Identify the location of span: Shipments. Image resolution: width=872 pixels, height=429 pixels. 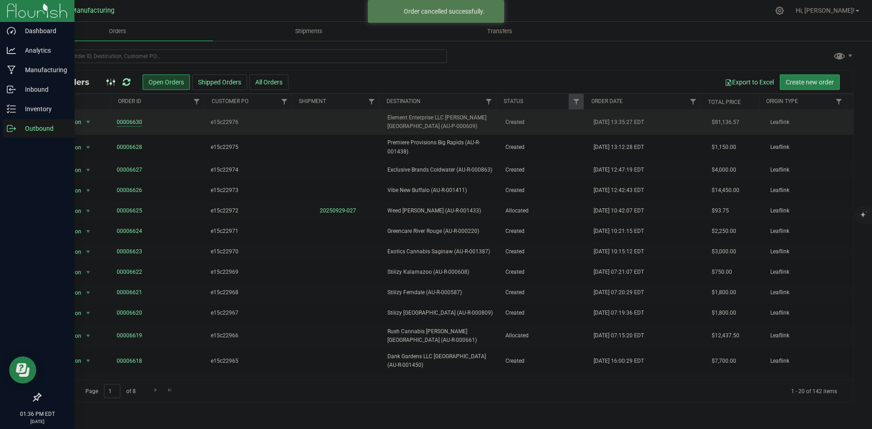
(309, 31).